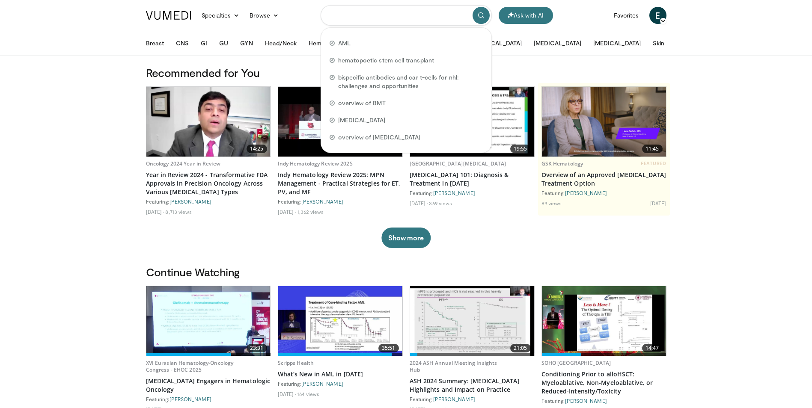 This screenshot has width=812, height=408. Describe the element at coordinates (246, 43) in the screenshot. I see `button: GYN` at that location.